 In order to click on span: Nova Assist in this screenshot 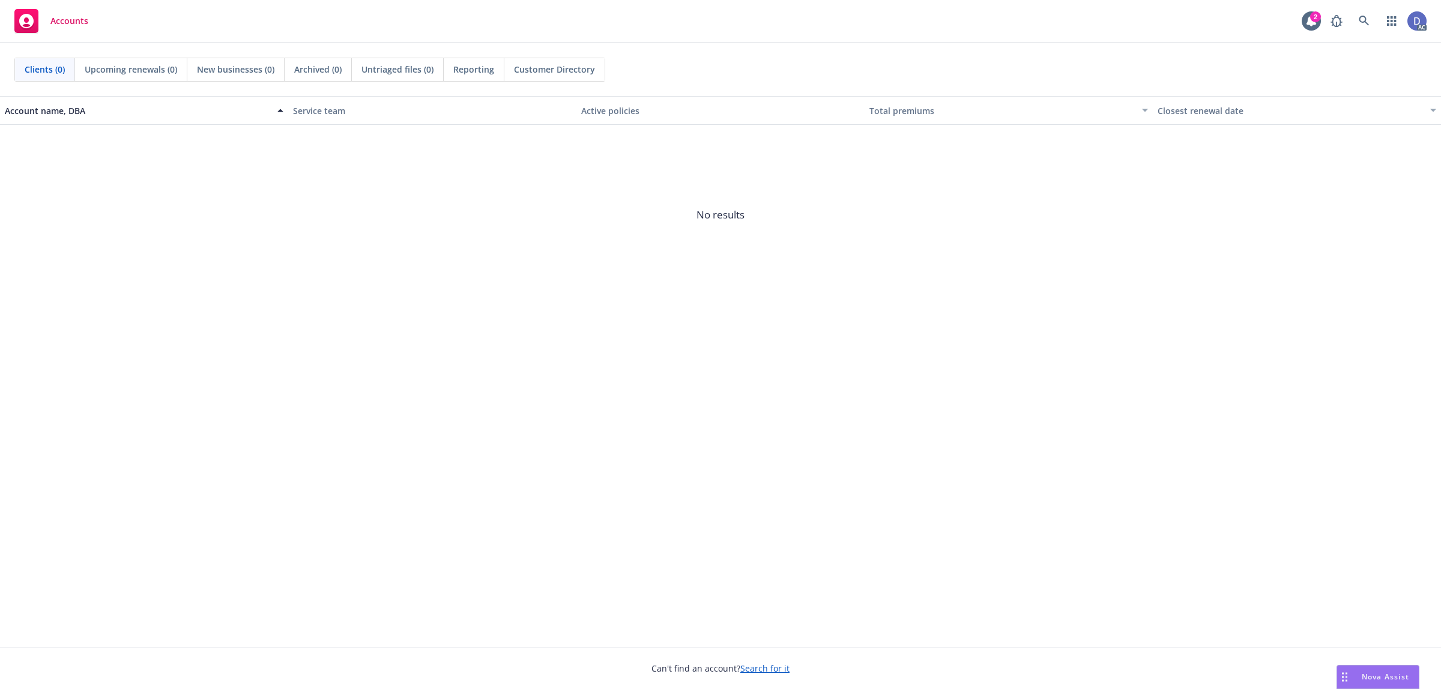, I will do `click(1385, 677)`.